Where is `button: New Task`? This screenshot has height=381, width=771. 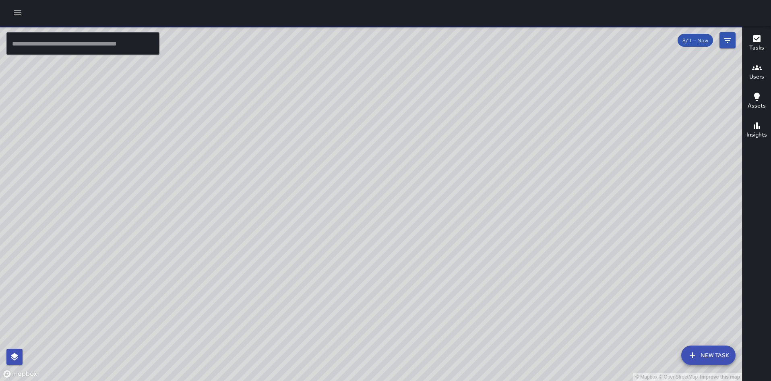
button: New Task is located at coordinates (708, 355).